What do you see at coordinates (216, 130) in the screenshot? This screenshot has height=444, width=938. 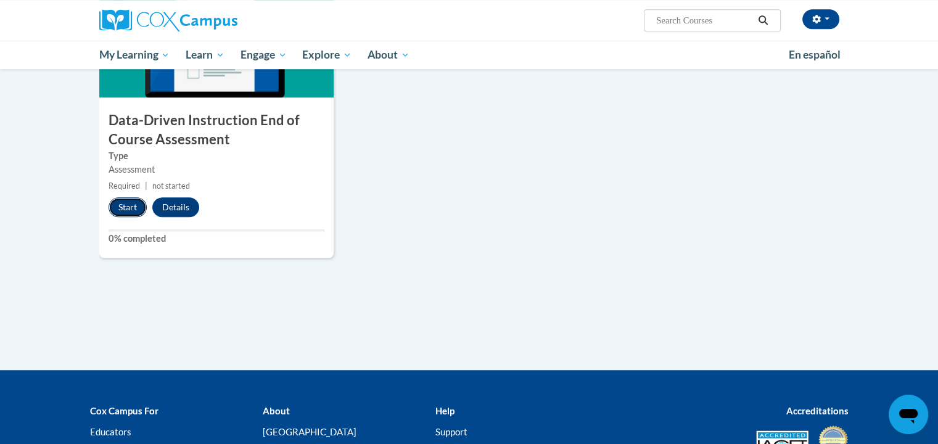 I see `h3: Data-Driven Instruction End of Course Assessment` at bounding box center [216, 130].